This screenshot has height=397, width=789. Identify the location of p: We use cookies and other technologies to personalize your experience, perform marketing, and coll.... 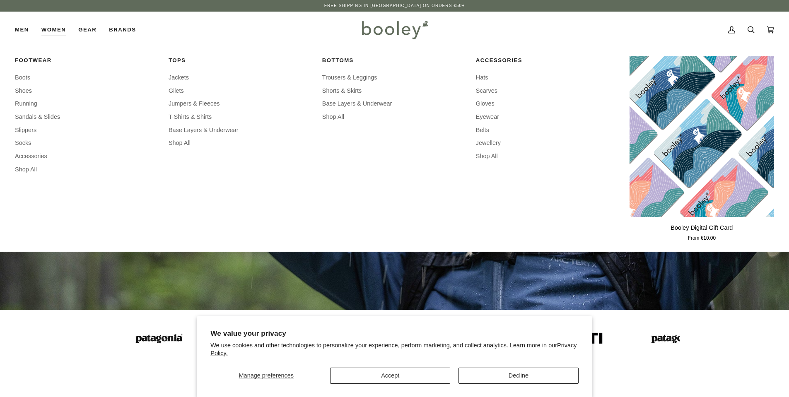
(394, 350).